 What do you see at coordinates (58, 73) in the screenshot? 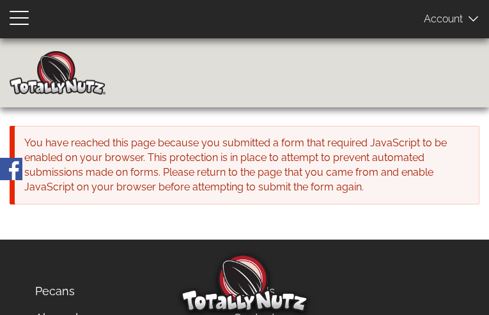
I see `img: Home` at bounding box center [58, 73].